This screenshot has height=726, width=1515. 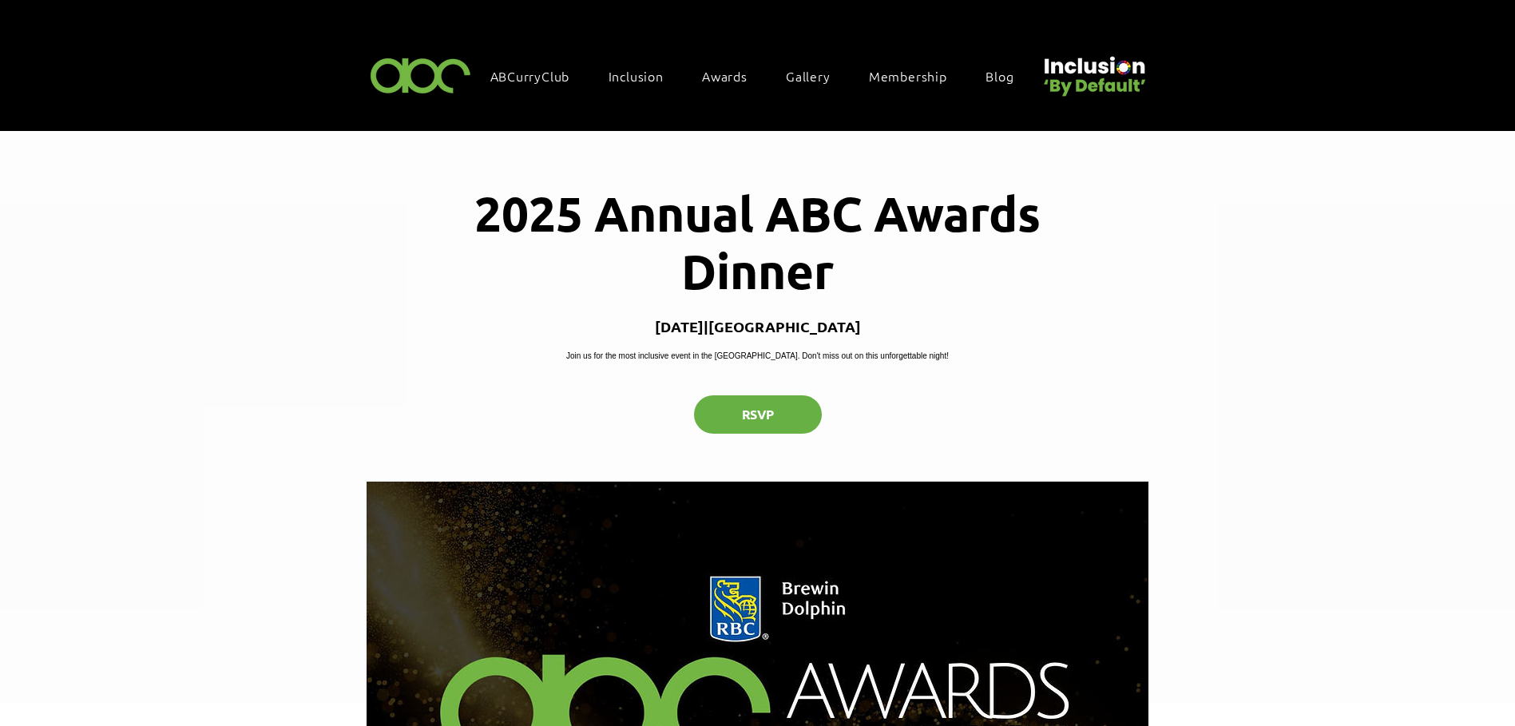 I want to click on a: Gallery, so click(x=816, y=76).